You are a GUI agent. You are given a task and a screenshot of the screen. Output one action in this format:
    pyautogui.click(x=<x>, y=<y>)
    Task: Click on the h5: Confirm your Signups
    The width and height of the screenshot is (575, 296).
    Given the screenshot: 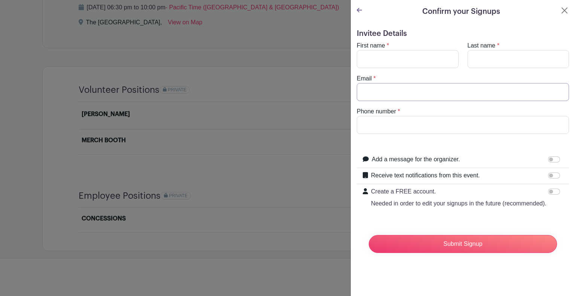 What is the action you would take?
    pyautogui.click(x=461, y=12)
    